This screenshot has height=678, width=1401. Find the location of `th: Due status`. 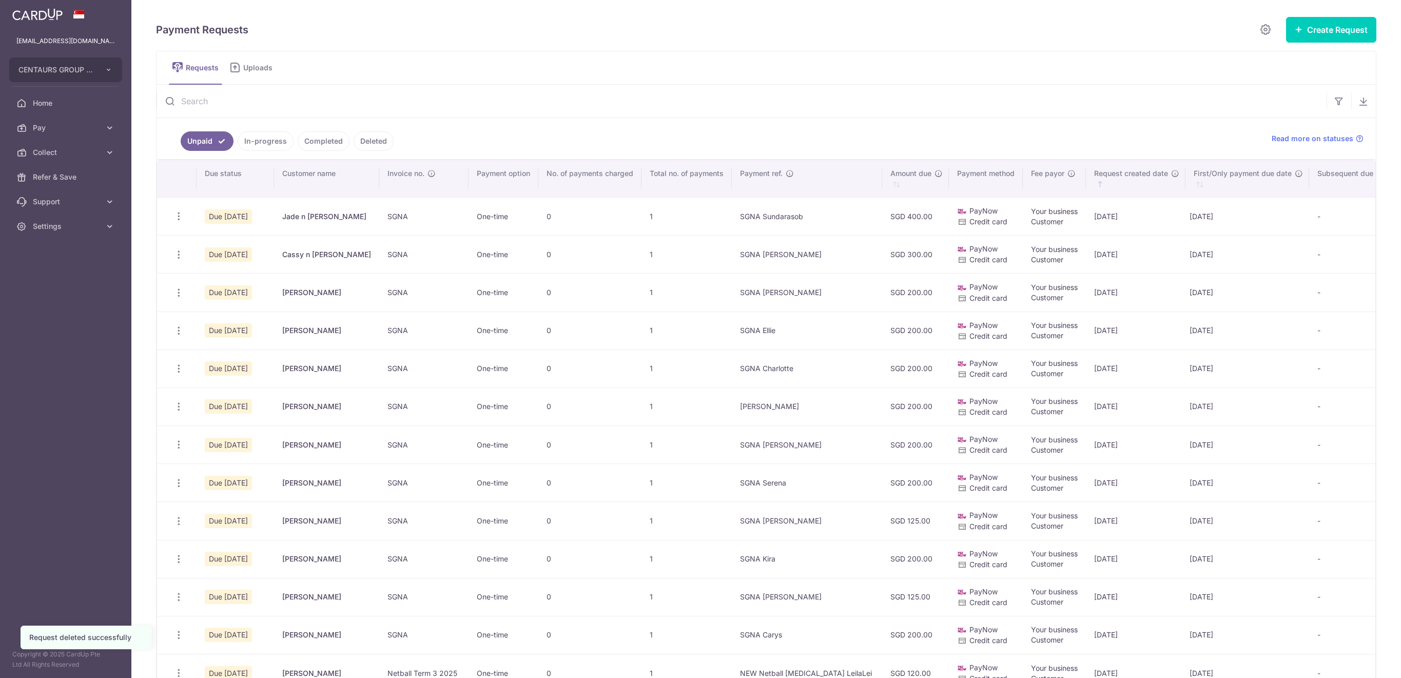

th: Due status is located at coordinates (235, 179).